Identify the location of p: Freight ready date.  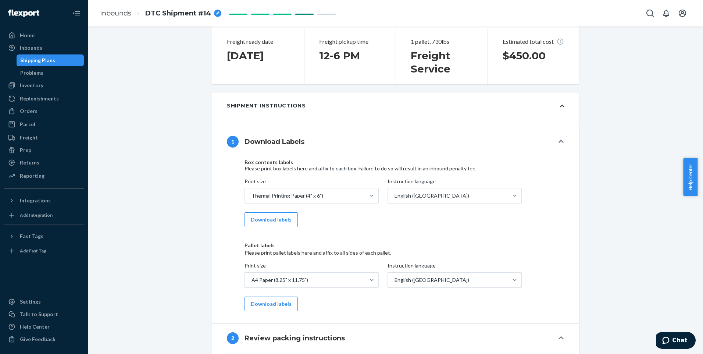
(258, 42).